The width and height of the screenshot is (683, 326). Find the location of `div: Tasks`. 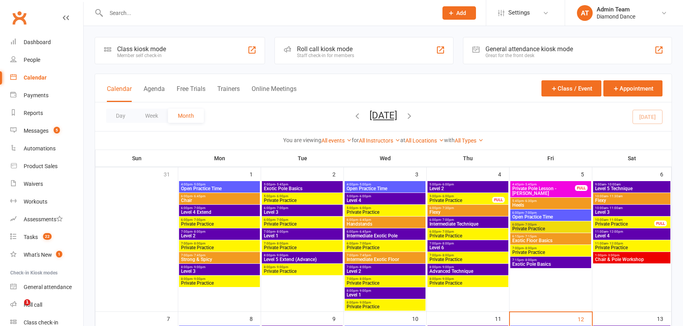

div: Tasks is located at coordinates (31, 237).